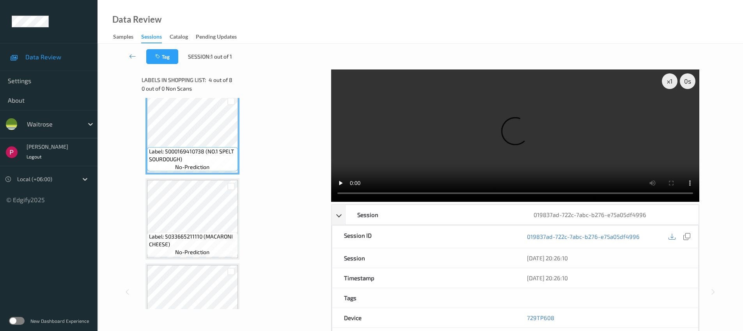 This screenshot has width=743, height=331. What do you see at coordinates (688, 81) in the screenshot?
I see `div: 0 s` at bounding box center [688, 81].